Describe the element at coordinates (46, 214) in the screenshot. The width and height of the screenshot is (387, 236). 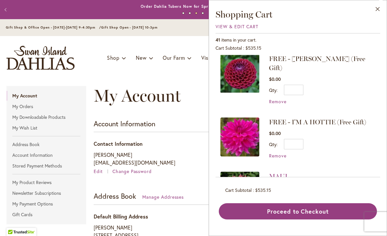
I see `a: Gift Cards` at that location.